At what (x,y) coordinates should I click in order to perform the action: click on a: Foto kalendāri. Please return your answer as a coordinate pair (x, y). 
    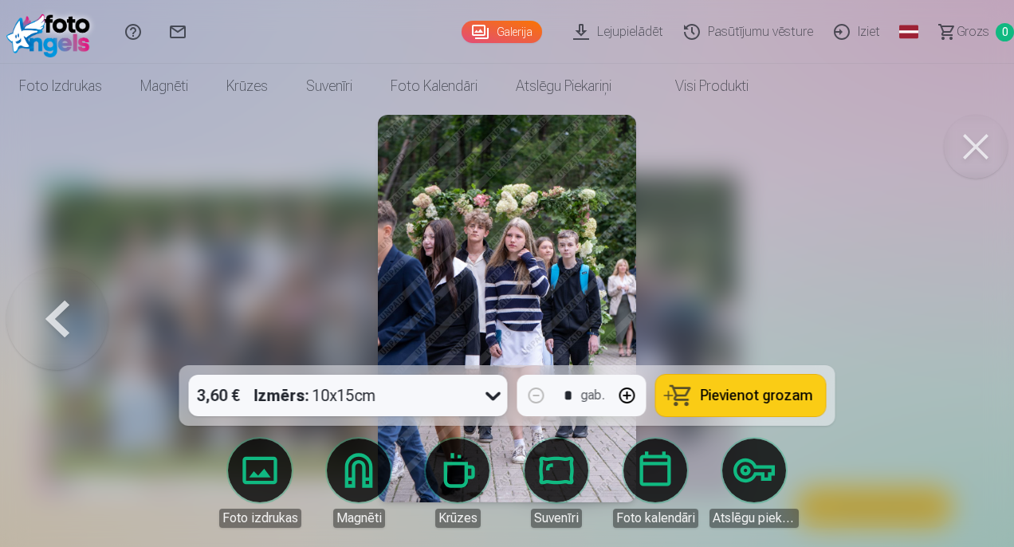
    Looking at the image, I should click on (434, 86).